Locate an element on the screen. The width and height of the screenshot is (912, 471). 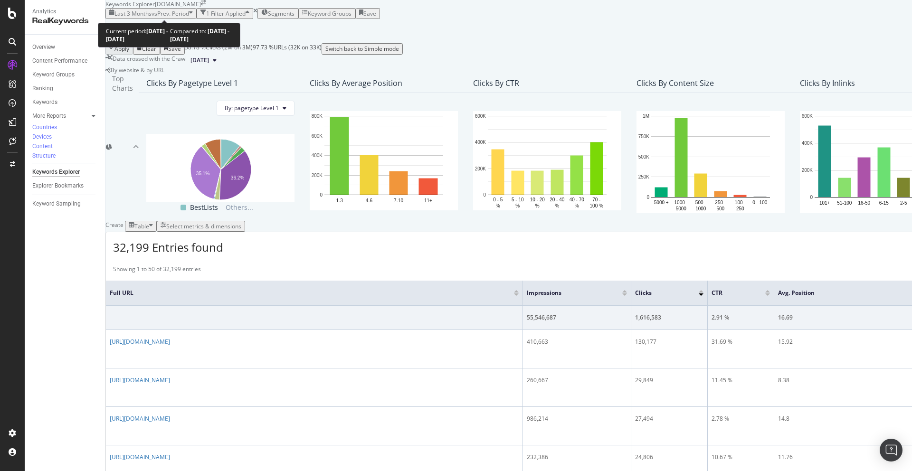
div: 31.69 % is located at coordinates (740, 342).